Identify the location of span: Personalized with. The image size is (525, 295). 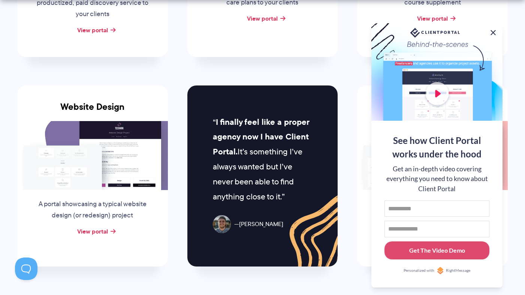
(419, 271).